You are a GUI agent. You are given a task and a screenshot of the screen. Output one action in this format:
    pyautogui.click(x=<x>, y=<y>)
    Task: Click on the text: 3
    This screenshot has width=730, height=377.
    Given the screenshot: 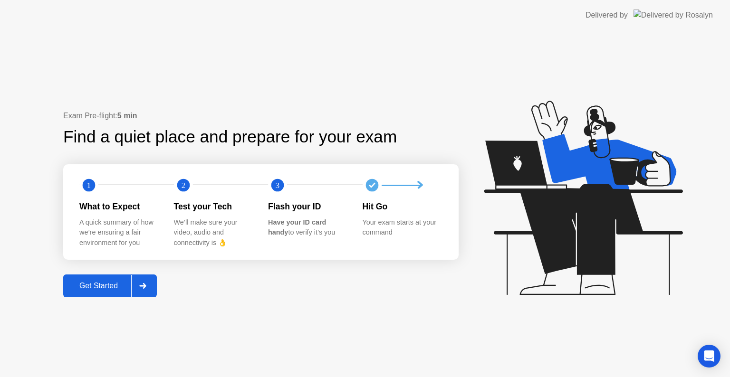 What is the action you would take?
    pyautogui.click(x=278, y=185)
    